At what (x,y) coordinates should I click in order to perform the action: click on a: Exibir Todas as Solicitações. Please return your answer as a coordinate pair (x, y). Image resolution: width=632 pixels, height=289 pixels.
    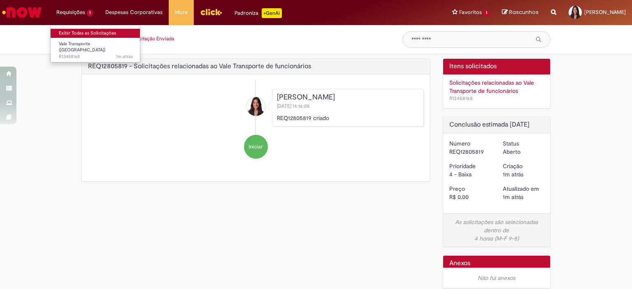
    Looking at the image, I should click on (96, 33).